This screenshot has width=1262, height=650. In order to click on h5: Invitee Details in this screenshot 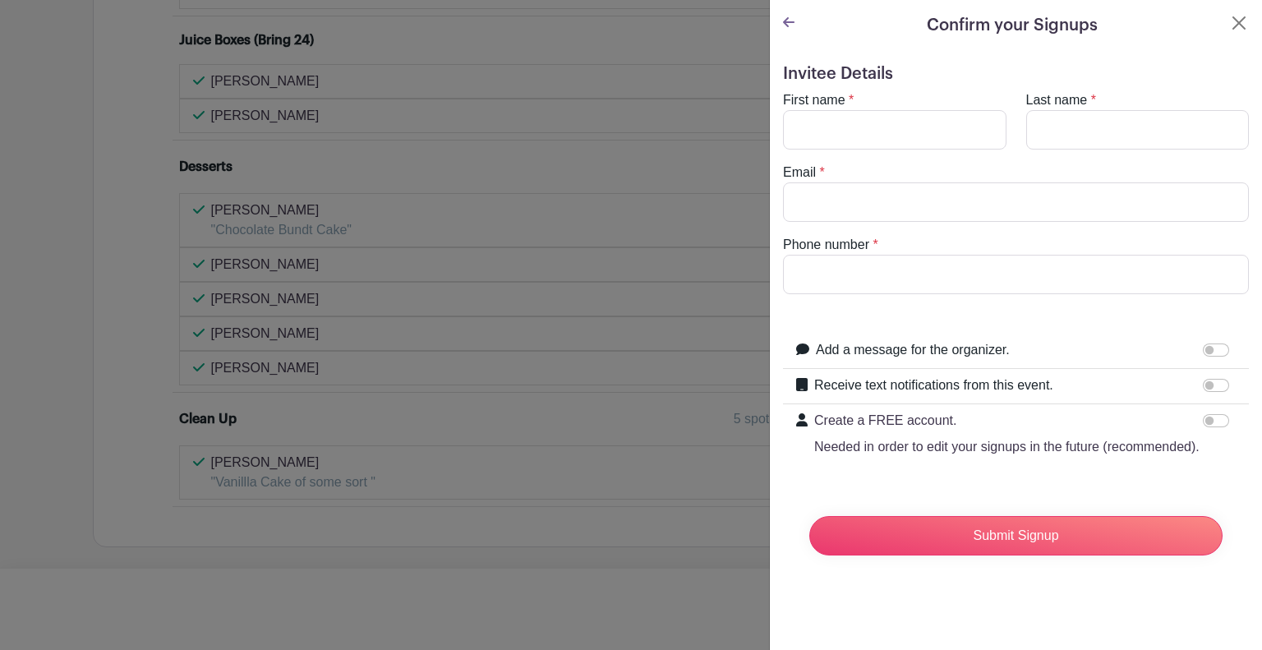, I will do `click(1016, 74)`.